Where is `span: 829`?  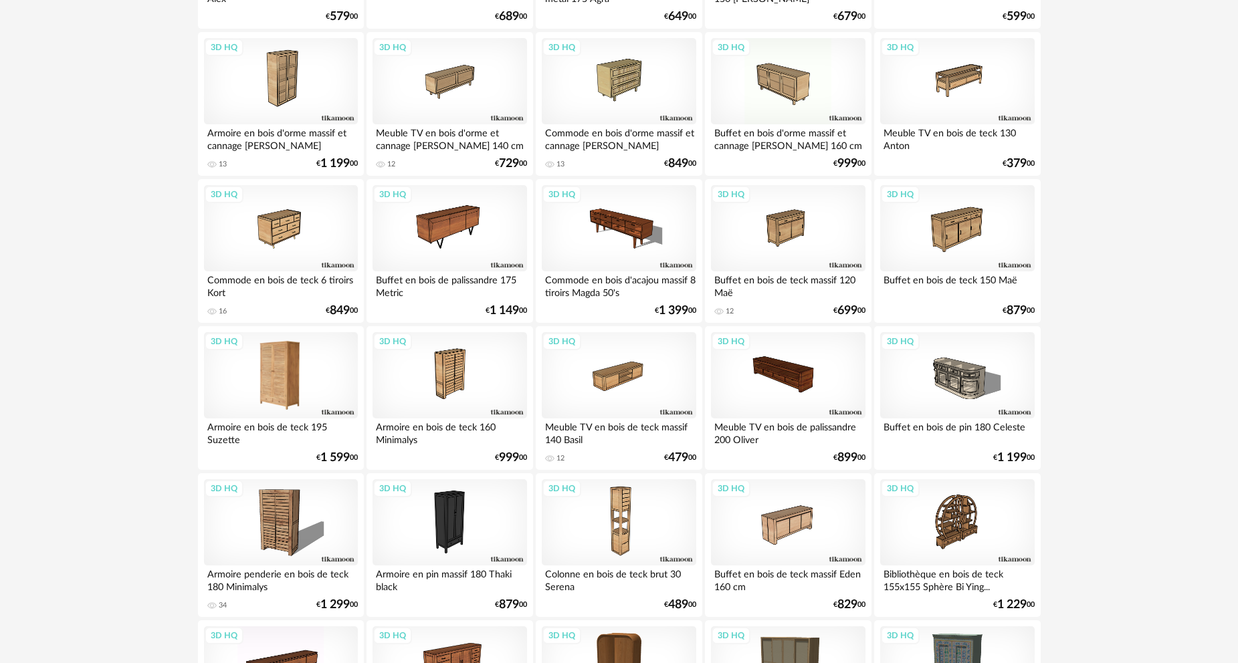 span: 829 is located at coordinates (847, 605).